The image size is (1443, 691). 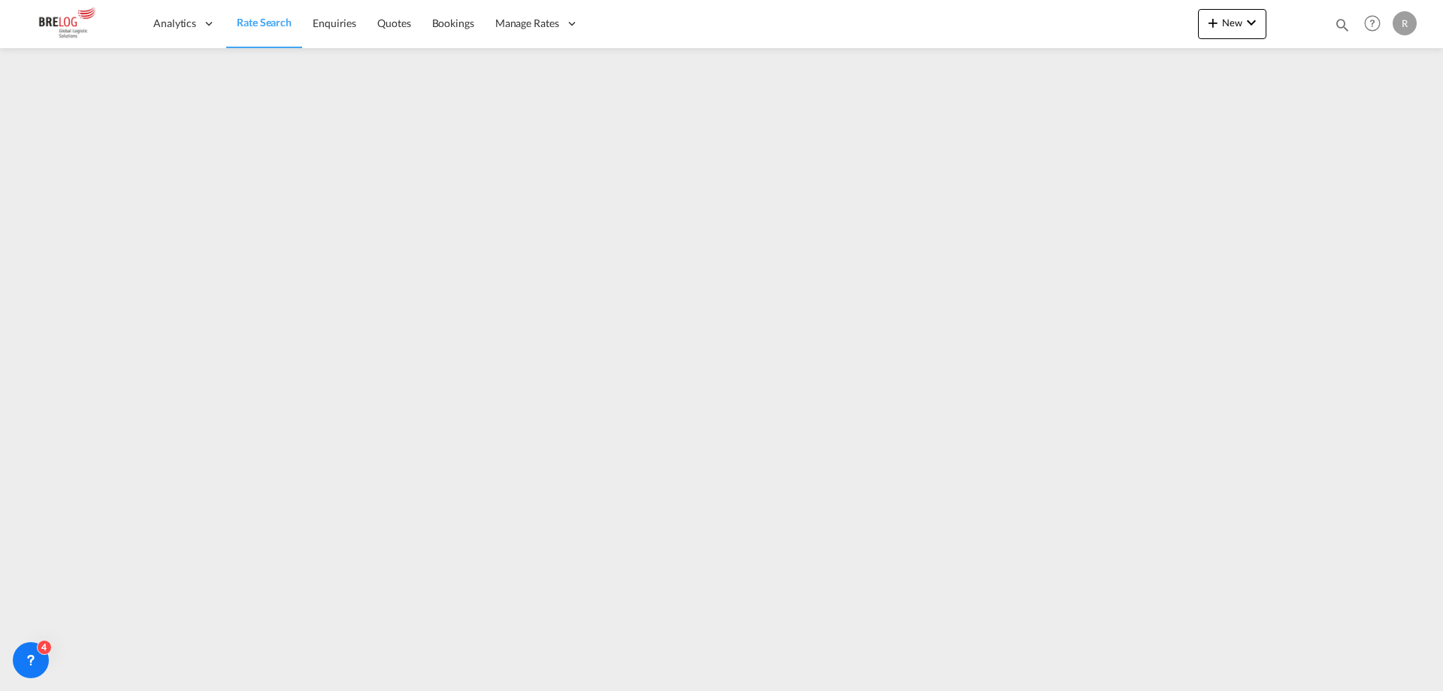 I want to click on span: Quotes, so click(x=394, y=23).